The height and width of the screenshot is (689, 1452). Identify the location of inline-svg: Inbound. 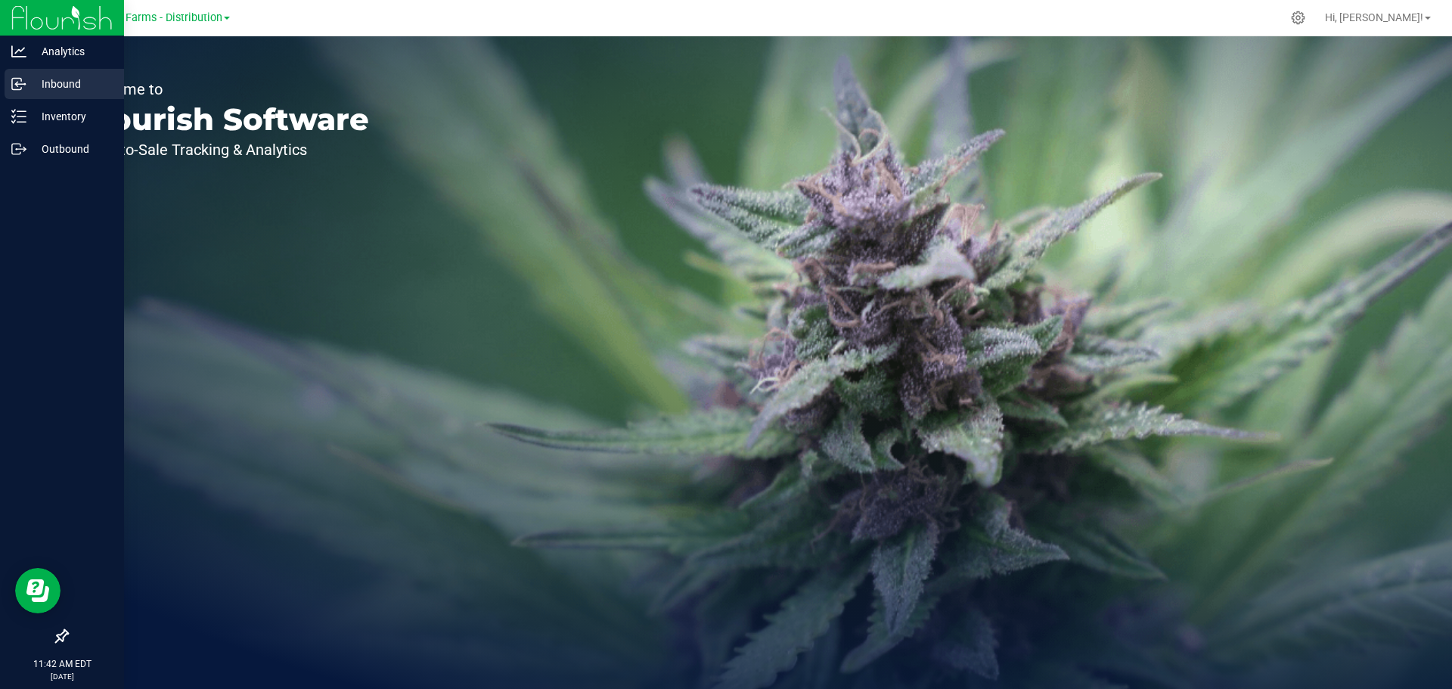
(19, 84).